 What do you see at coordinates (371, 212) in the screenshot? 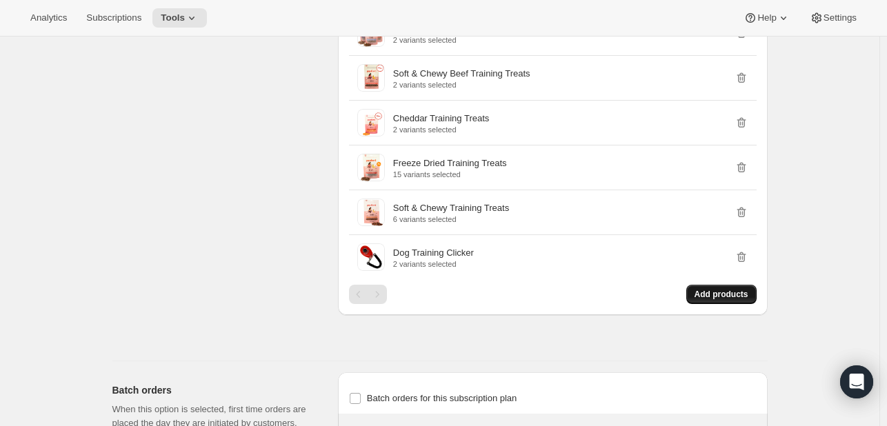
I see `img: Soft & Chewy Training Treats` at bounding box center [371, 212].